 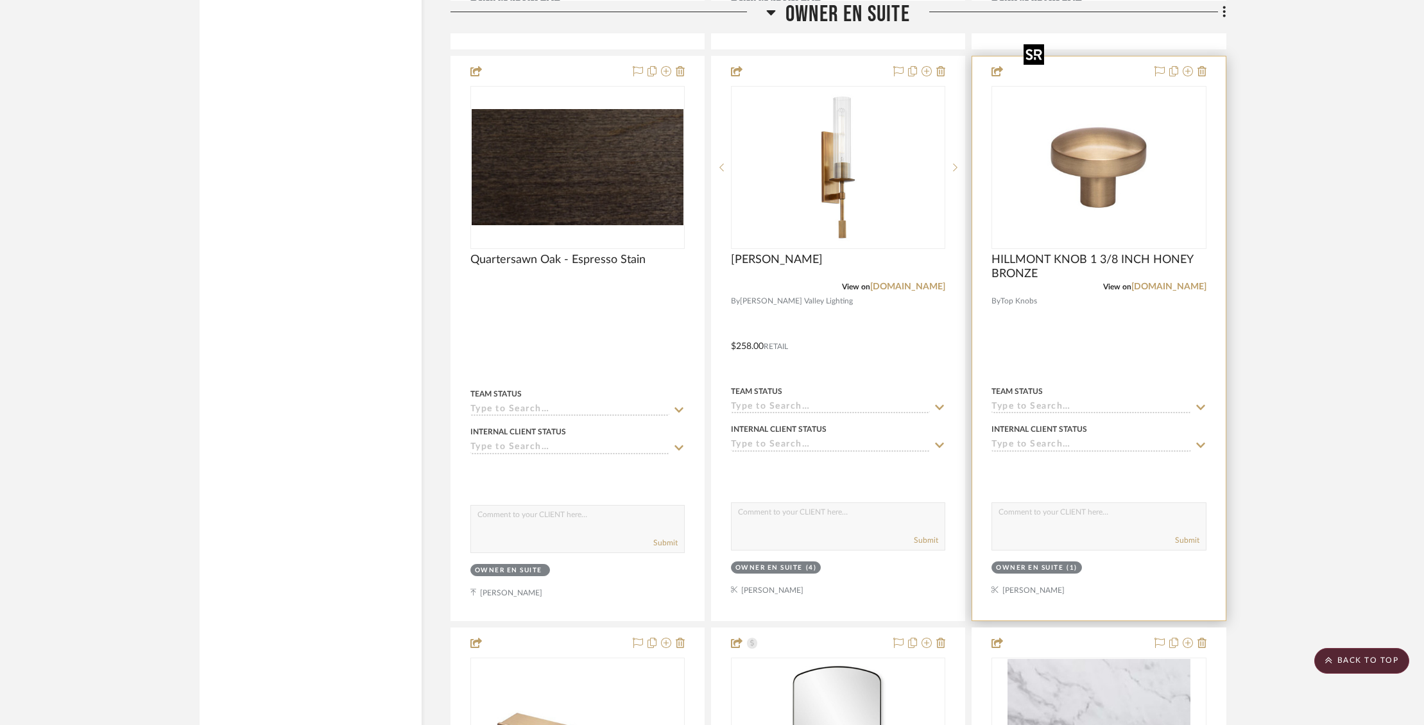 I want to click on div: 0, so click(x=1099, y=168).